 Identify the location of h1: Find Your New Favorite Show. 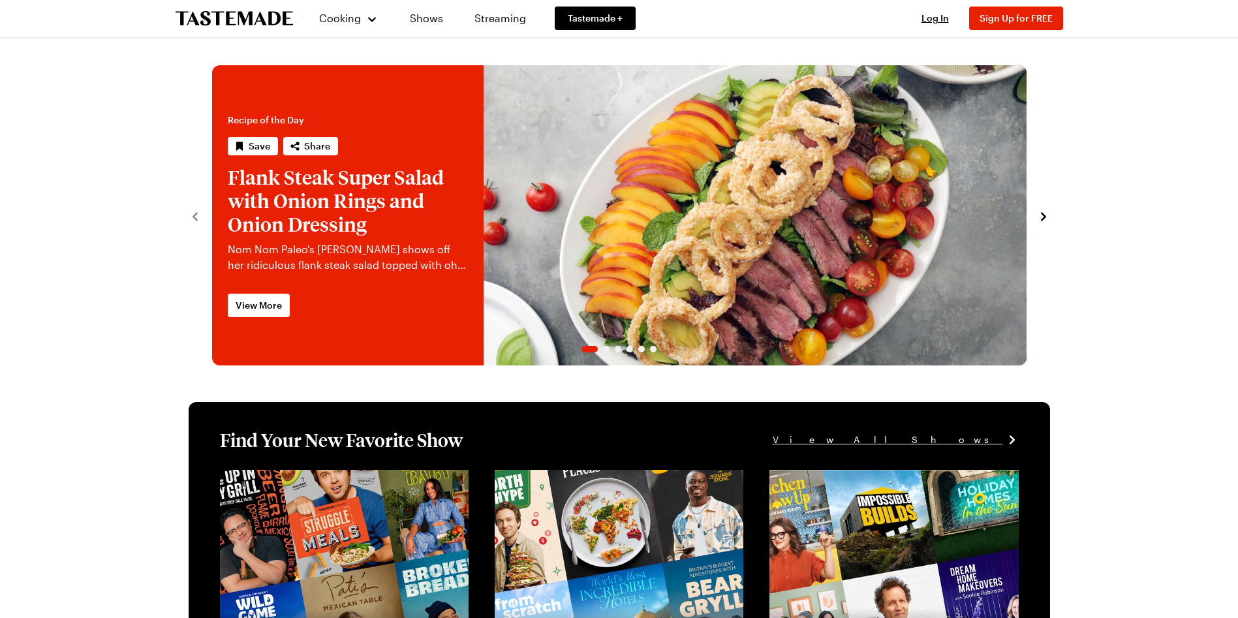
(341, 440).